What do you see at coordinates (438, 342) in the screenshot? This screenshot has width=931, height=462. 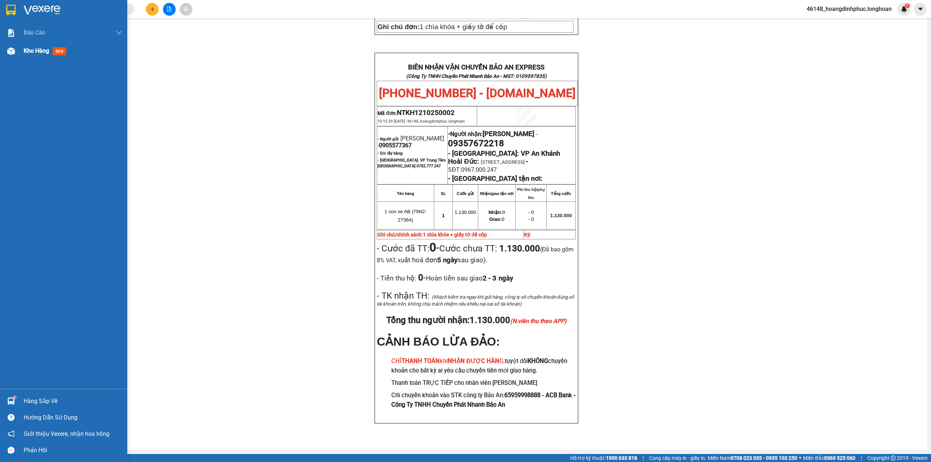 I see `span: CẢNH BÁO LỪA ĐẢO:` at bounding box center [438, 342].